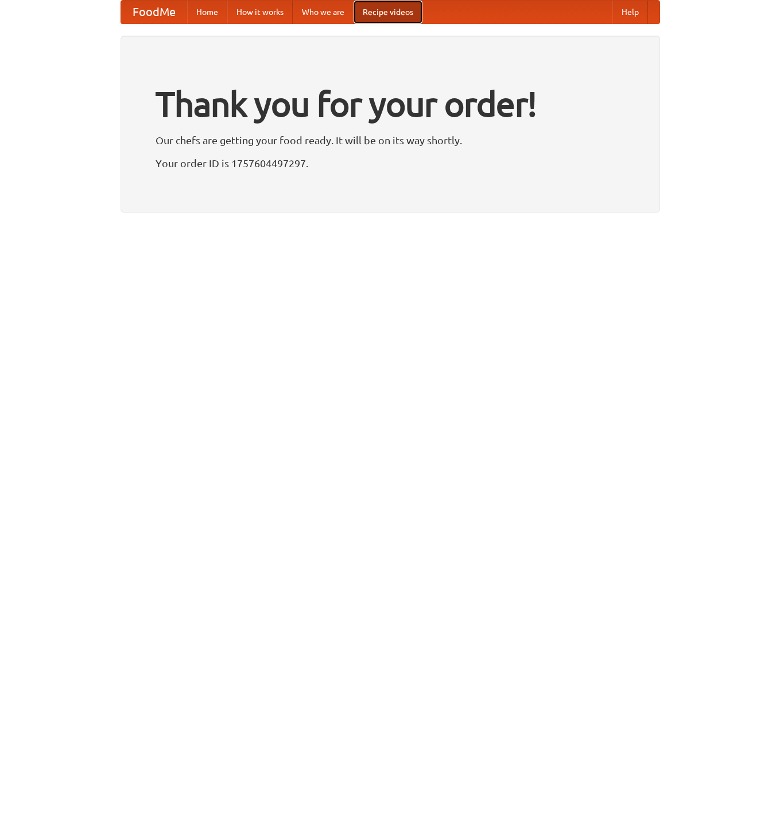  Describe the element at coordinates (391, 104) in the screenshot. I see `h1: Thank you for your order!` at that location.